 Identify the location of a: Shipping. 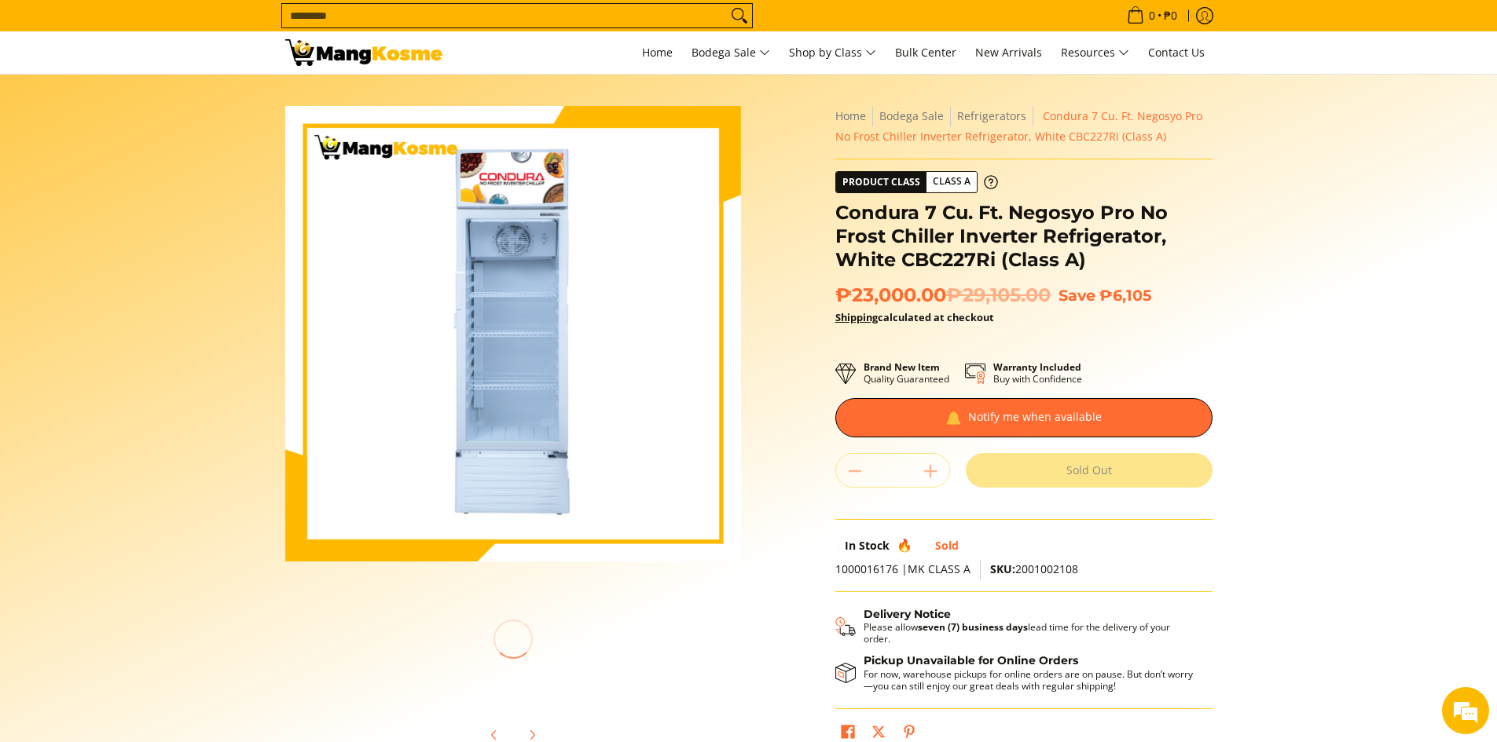
(856, 317).